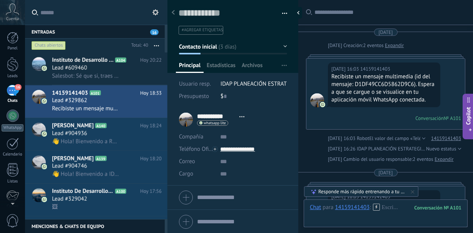 Image resolution: width=473 pixels, height=233 pixels. What do you see at coordinates (151, 60) in the screenshot?
I see `span: Hoy 20:22` at bounding box center [151, 60].